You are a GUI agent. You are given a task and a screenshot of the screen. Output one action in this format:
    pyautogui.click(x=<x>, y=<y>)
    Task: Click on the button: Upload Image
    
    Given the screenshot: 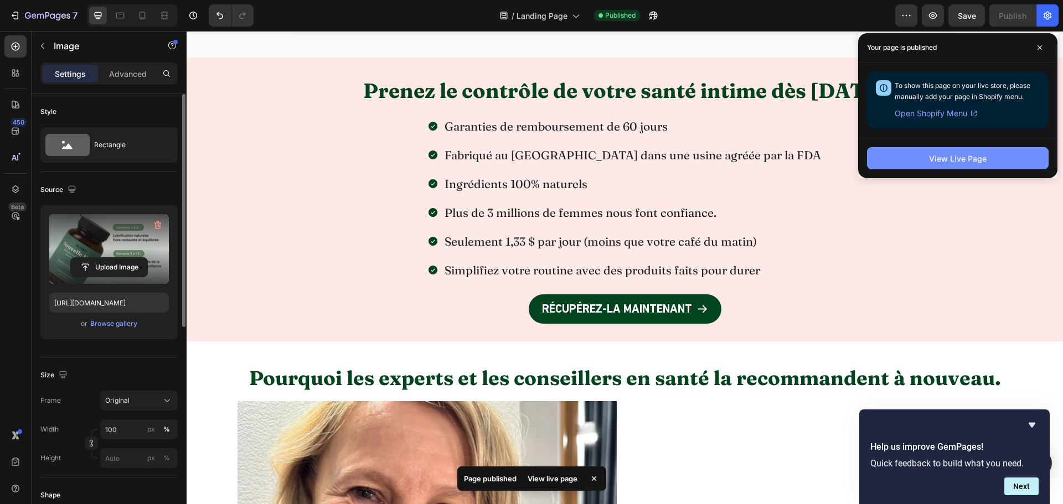 What is the action you would take?
    pyautogui.click(x=109, y=267)
    